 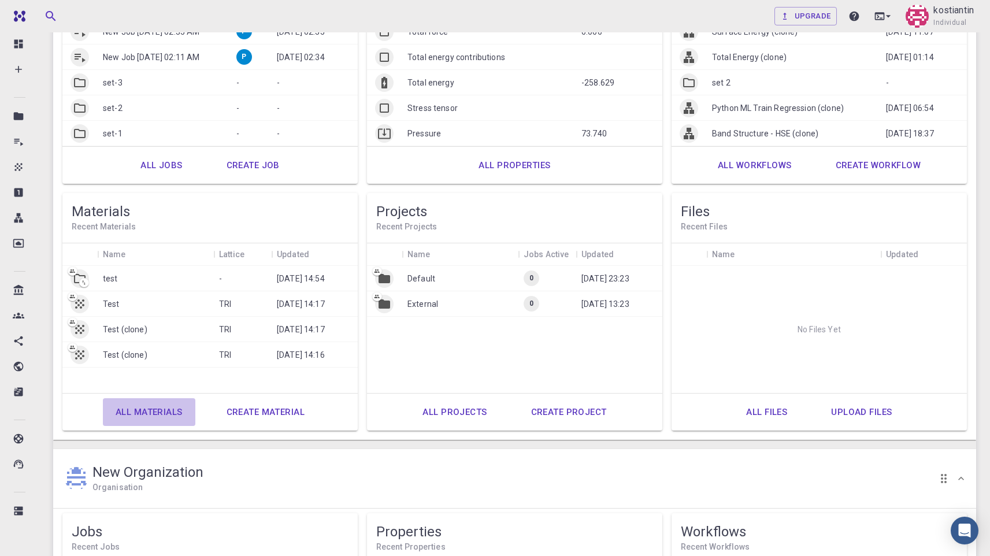 I want to click on span: P, so click(x=244, y=57).